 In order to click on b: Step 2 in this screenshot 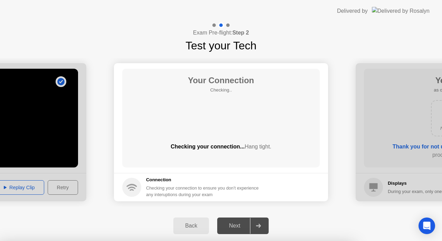, I will do `click(241, 32)`.